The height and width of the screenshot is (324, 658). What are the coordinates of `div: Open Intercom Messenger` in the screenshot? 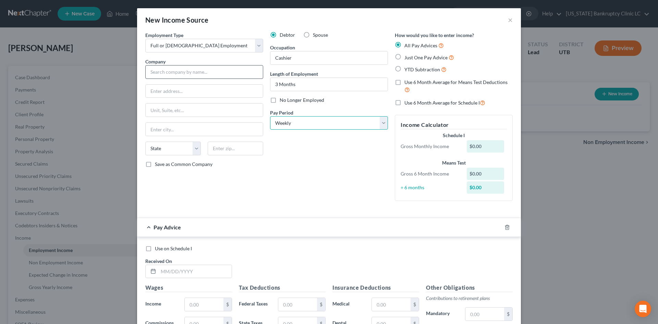 It's located at (643, 309).